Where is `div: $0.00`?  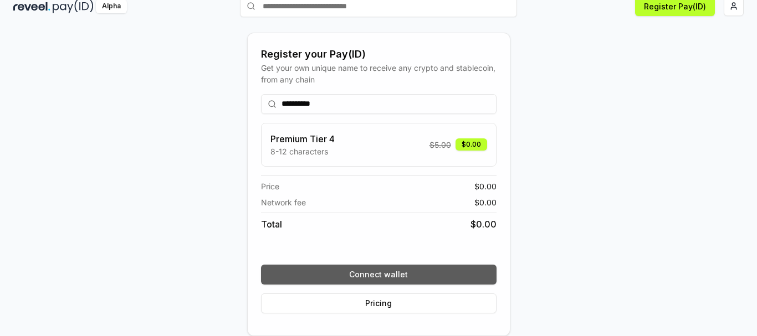
div: $0.00 is located at coordinates (471, 145).